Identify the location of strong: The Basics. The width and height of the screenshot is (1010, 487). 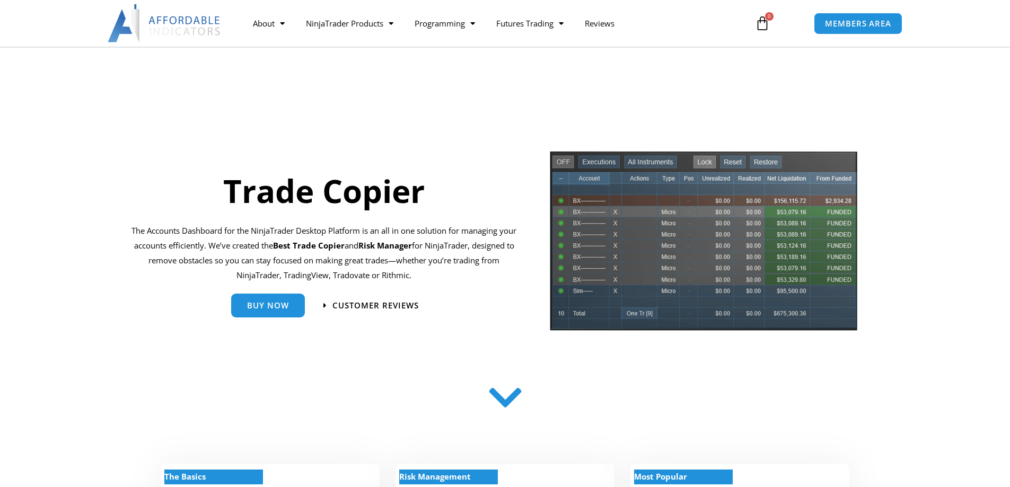
(185, 477).